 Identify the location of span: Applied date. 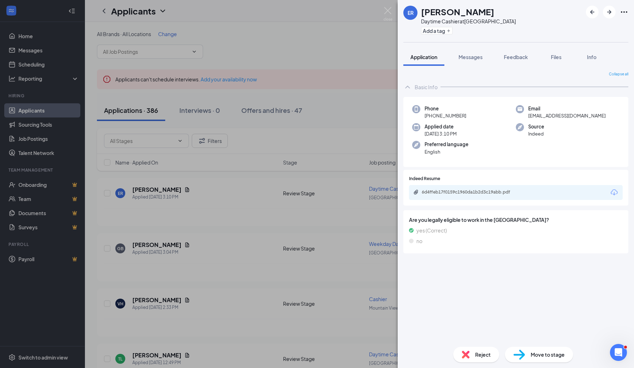
(441, 127).